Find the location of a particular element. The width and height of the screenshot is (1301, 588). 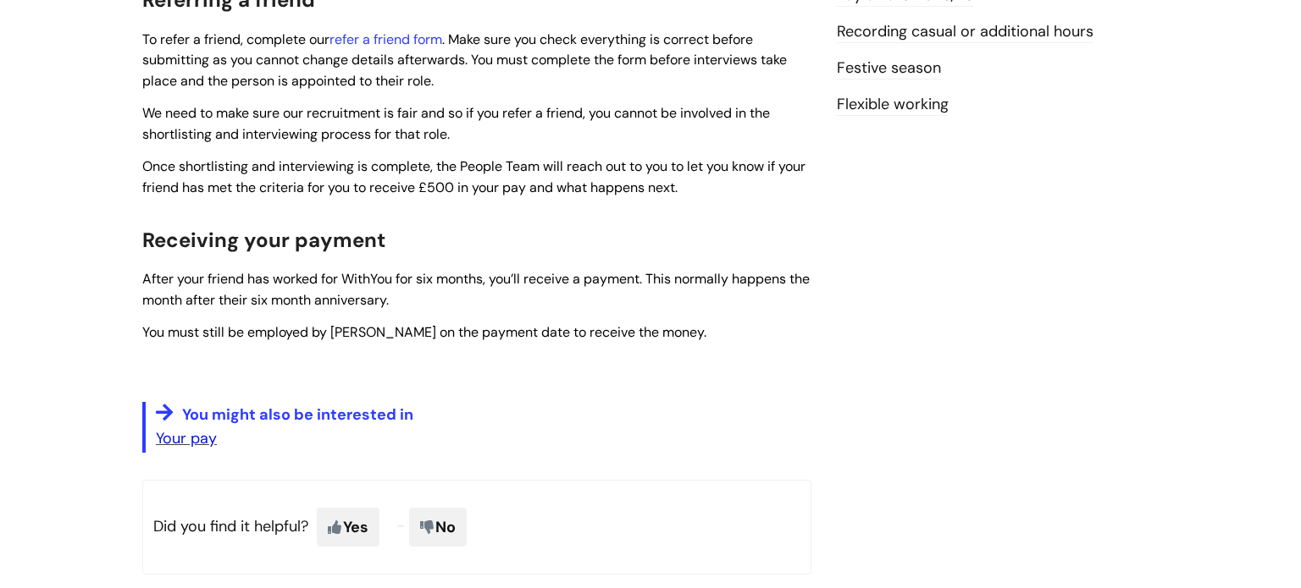

span: Receiving your payment is located at coordinates (263, 240).